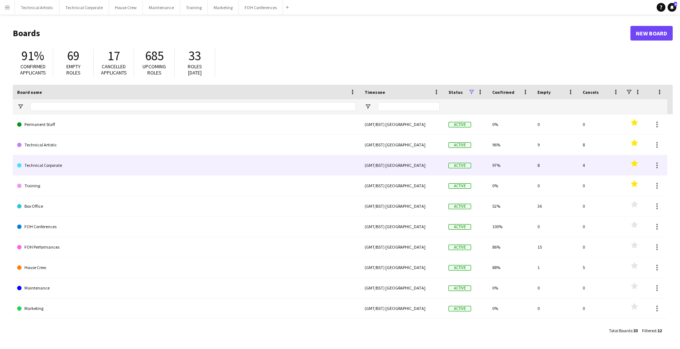 The image size is (680, 349). What do you see at coordinates (556, 267) in the screenshot?
I see `div: 1` at bounding box center [556, 267].